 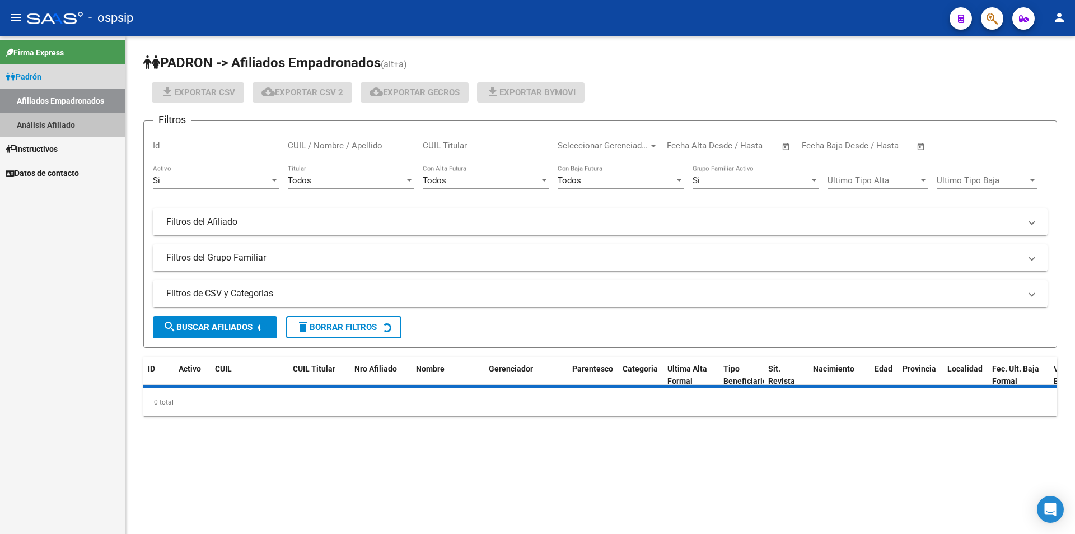 I want to click on datatable-header-cell: Edad, so click(x=884, y=375).